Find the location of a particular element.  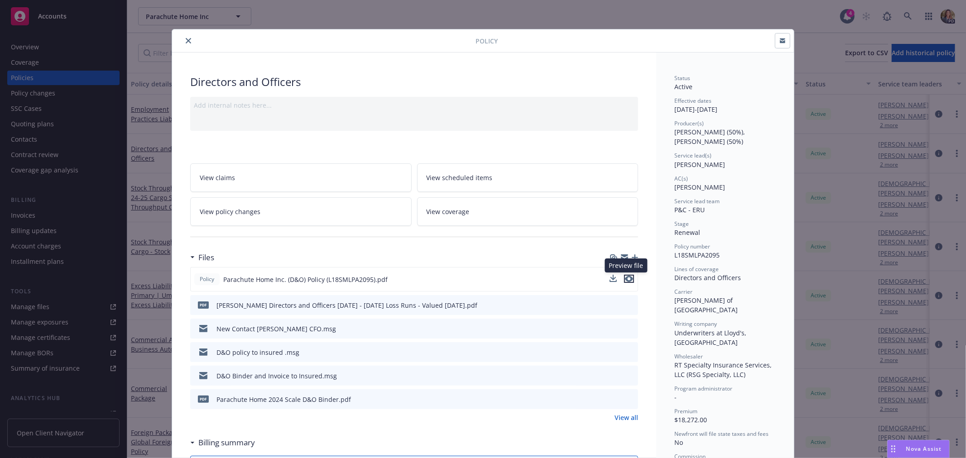

span: View claims is located at coordinates (217, 177).